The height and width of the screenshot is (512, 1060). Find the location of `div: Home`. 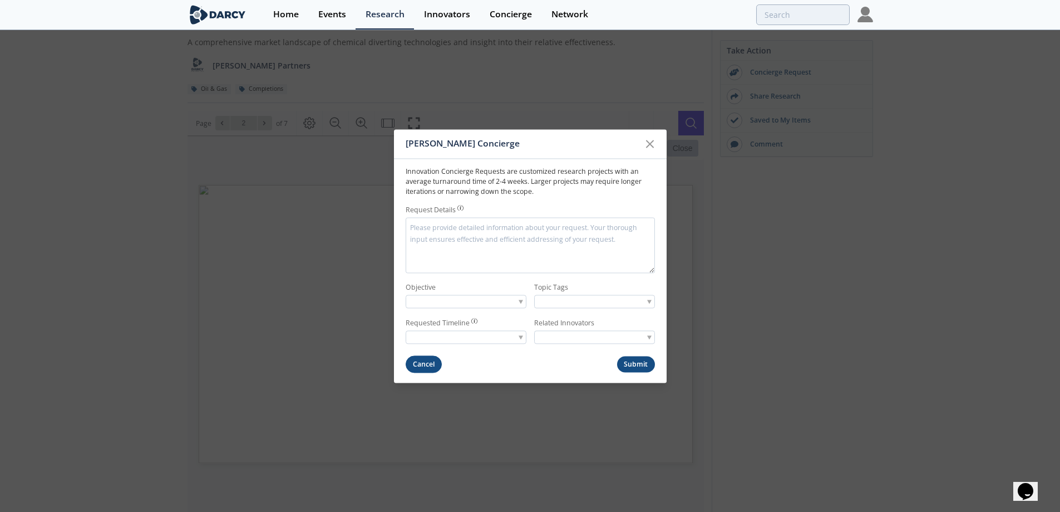

div: Home is located at coordinates (286, 14).